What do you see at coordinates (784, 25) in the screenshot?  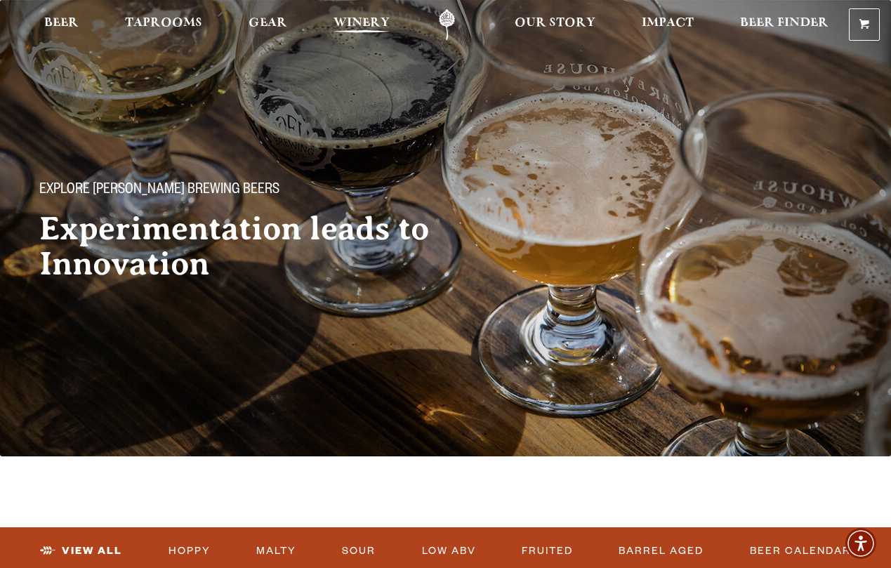 I see `a: Beer Finder` at bounding box center [784, 25].